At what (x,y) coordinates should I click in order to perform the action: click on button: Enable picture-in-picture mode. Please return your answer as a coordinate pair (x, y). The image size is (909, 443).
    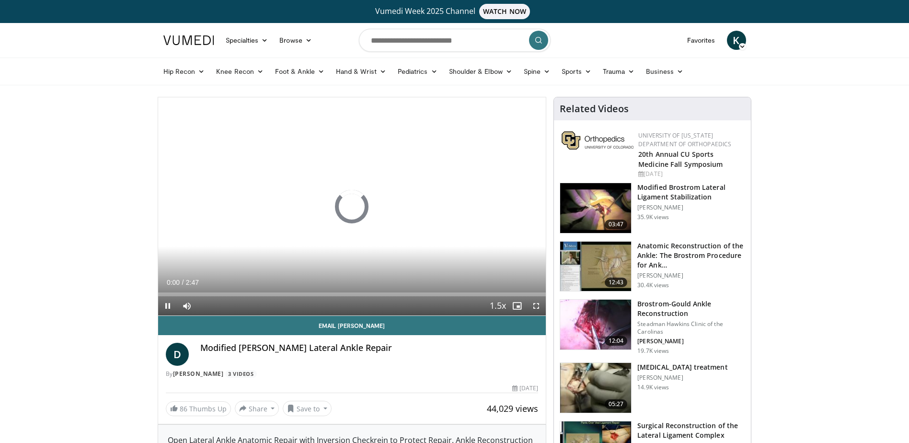
    Looking at the image, I should click on (517, 306).